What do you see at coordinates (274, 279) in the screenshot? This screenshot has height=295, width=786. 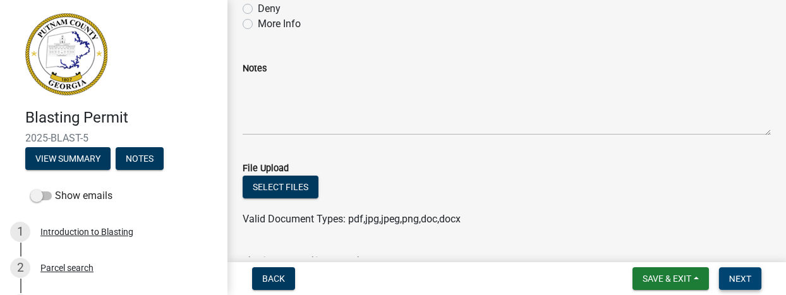 I see `button: Back` at bounding box center [274, 279].